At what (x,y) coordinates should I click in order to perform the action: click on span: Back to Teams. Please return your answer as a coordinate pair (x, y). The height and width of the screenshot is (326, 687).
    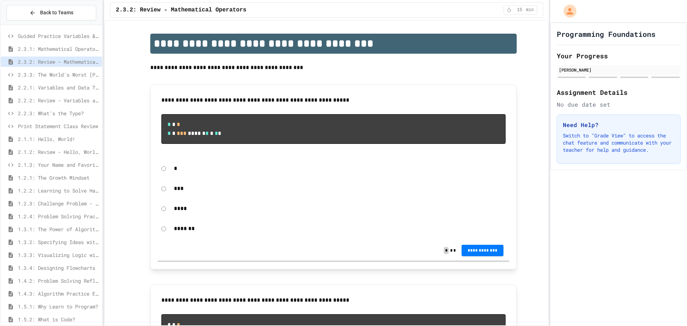
    Looking at the image, I should click on (57, 13).